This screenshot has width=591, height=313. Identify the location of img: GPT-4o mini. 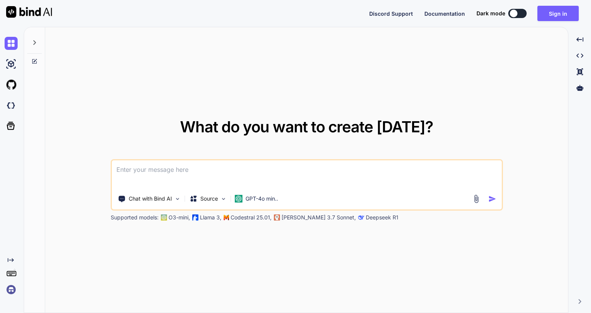
(239, 198).